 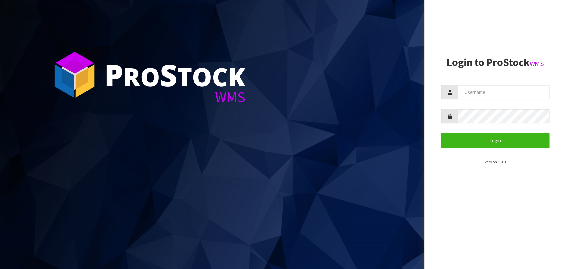 I want to click on span: P, so click(x=114, y=75).